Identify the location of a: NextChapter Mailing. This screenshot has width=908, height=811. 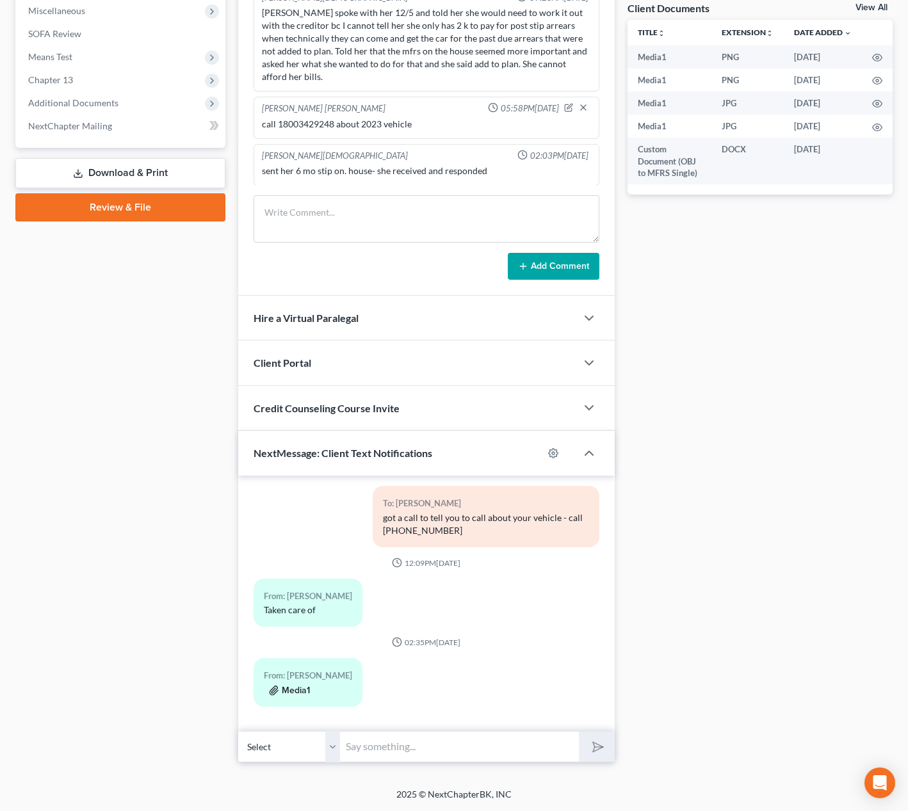
(122, 126).